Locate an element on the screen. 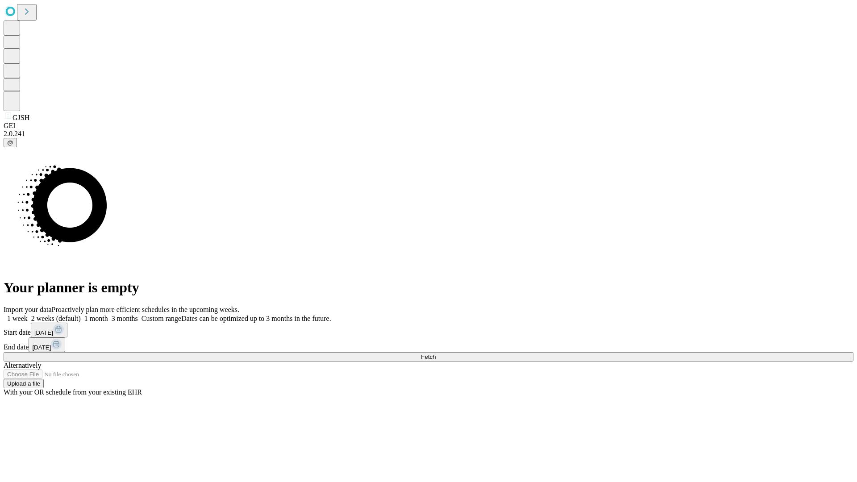 This screenshot has height=482, width=857. span: Proactively plan more efficient schedules in the upcoming weeks. is located at coordinates (146, 309).